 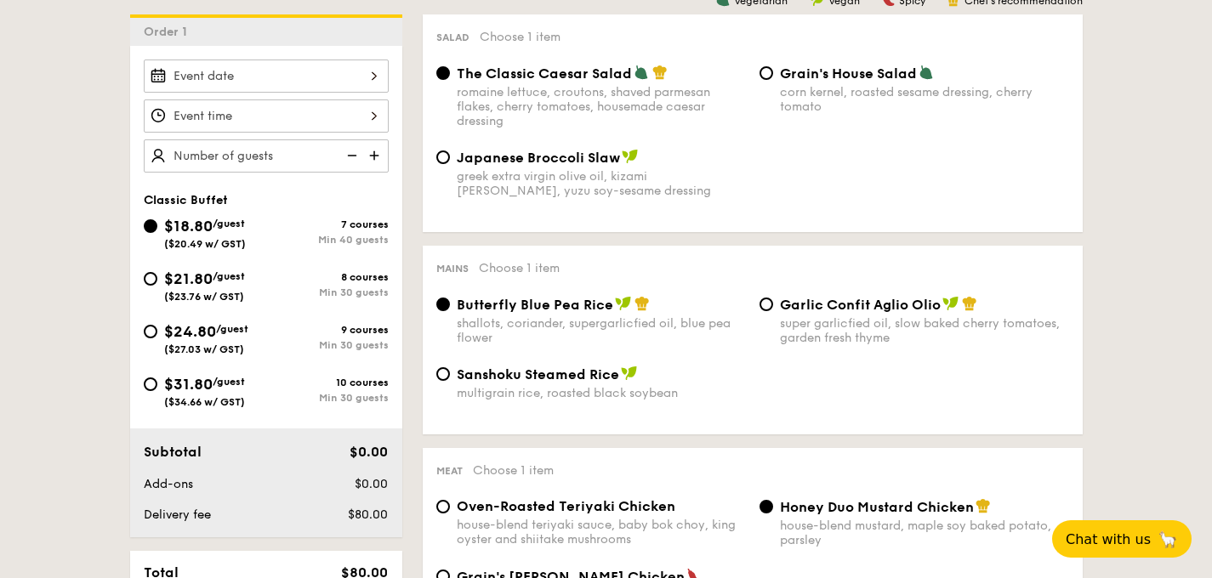 I want to click on span: Meat, so click(x=449, y=471).